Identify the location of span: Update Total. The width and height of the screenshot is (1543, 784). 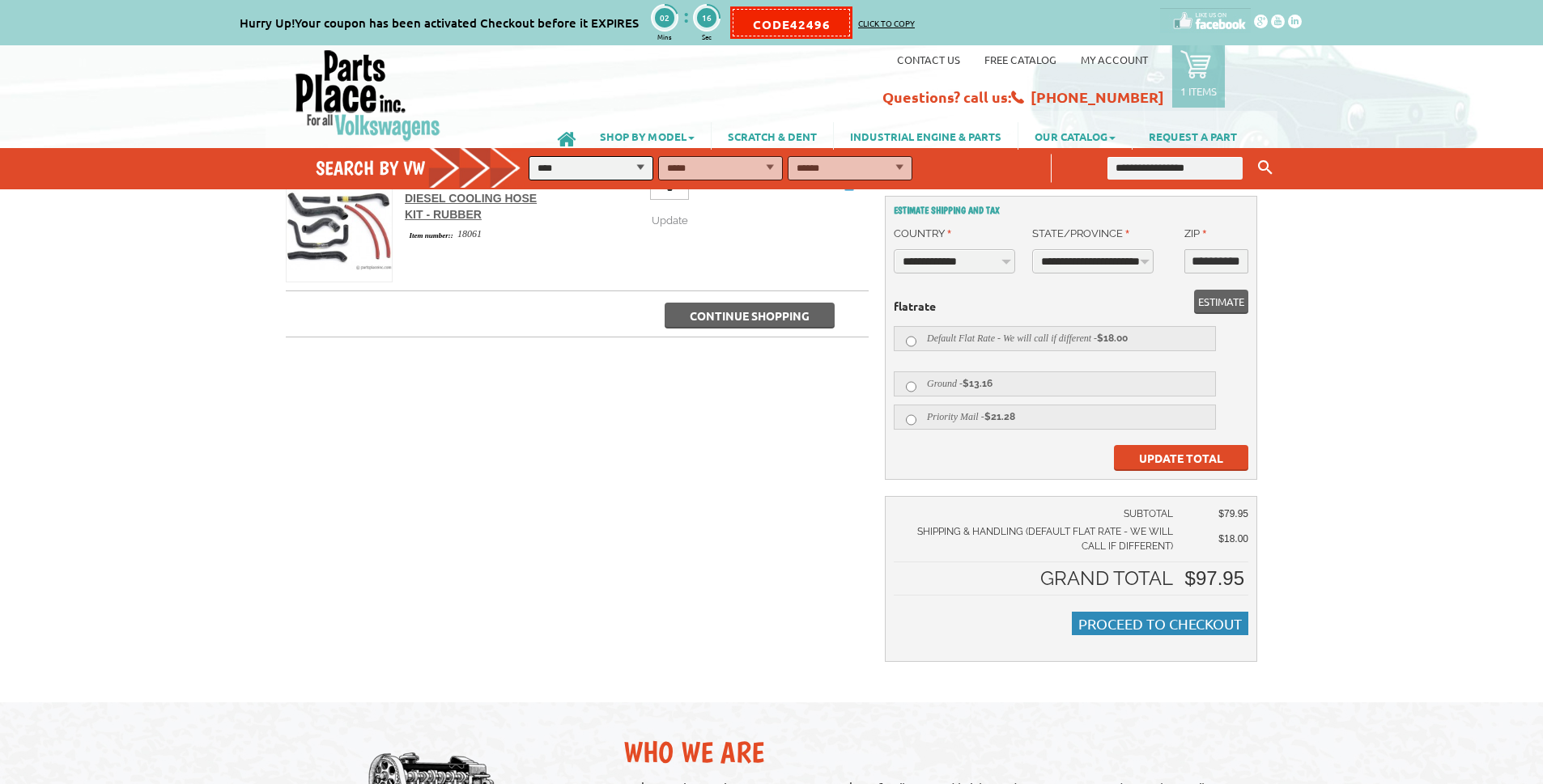
(1181, 458).